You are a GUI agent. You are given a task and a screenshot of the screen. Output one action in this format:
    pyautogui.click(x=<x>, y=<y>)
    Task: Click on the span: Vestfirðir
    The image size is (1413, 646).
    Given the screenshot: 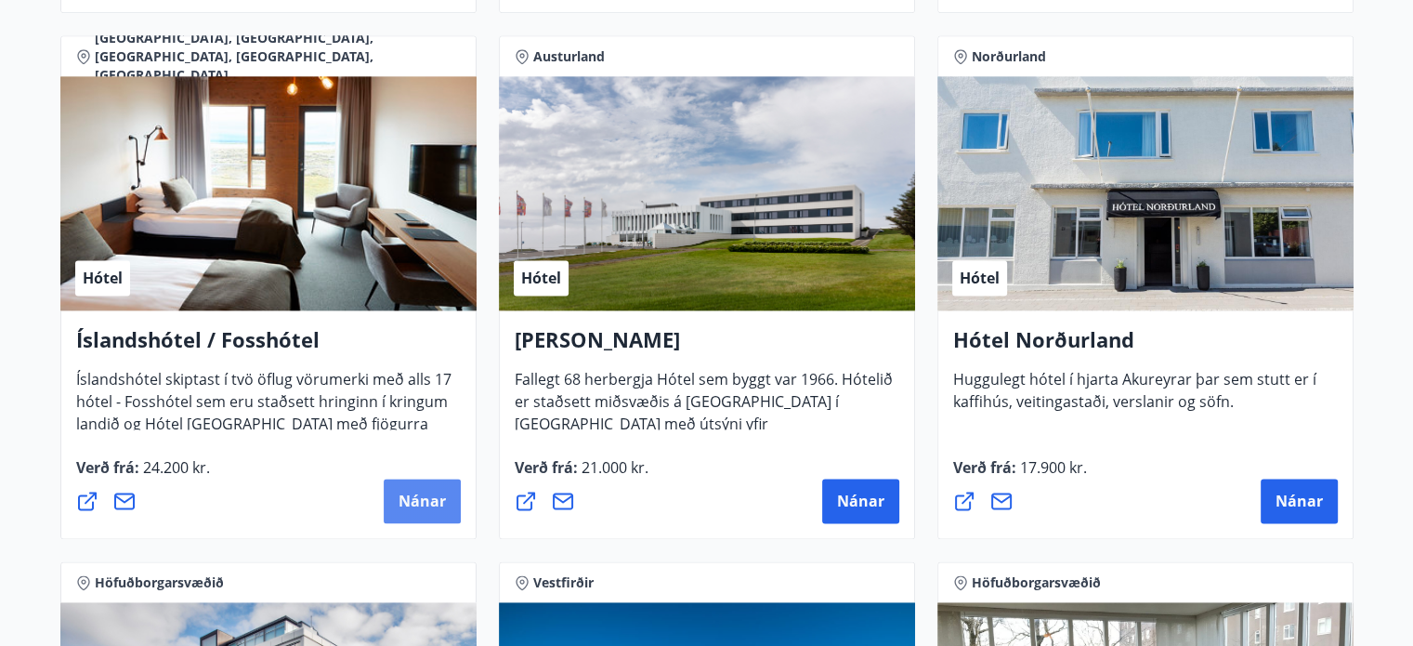 What is the action you would take?
    pyautogui.click(x=563, y=582)
    